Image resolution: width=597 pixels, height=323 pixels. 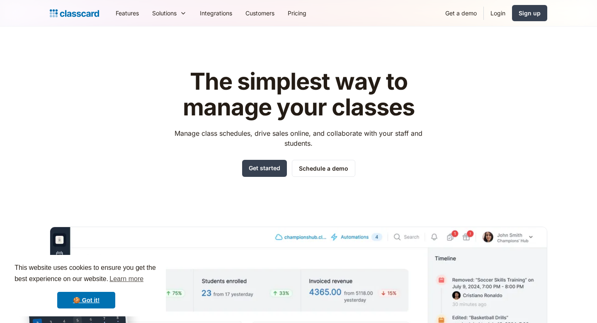 What do you see at coordinates (498, 13) in the screenshot?
I see `a: Login` at bounding box center [498, 13].